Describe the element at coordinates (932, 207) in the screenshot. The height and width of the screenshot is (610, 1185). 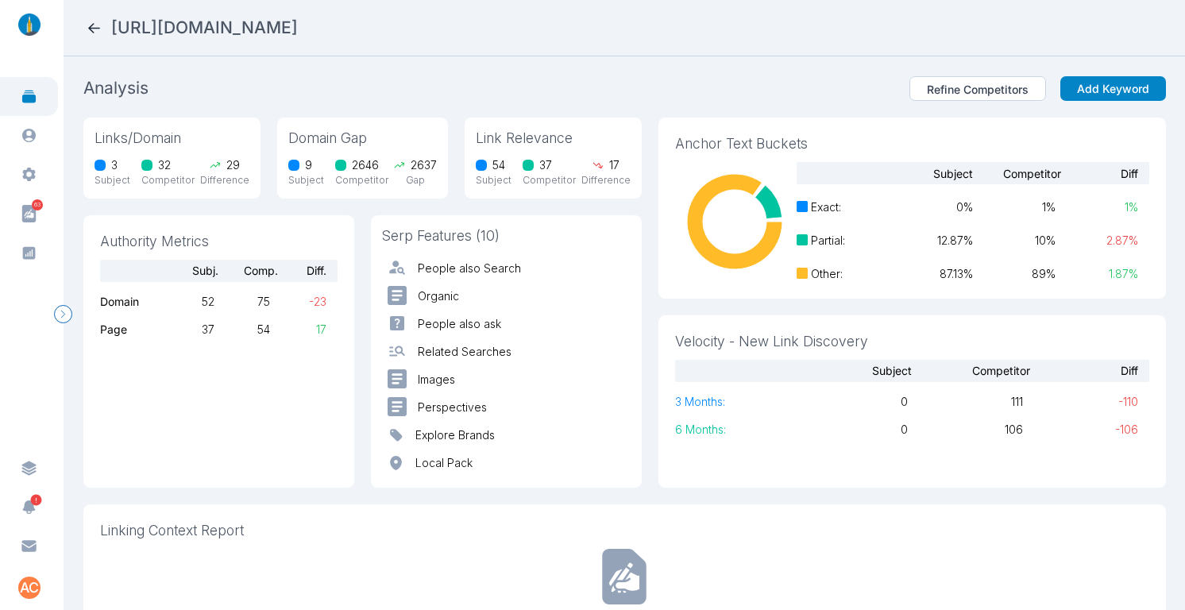
I see `span: 0 %` at that location.